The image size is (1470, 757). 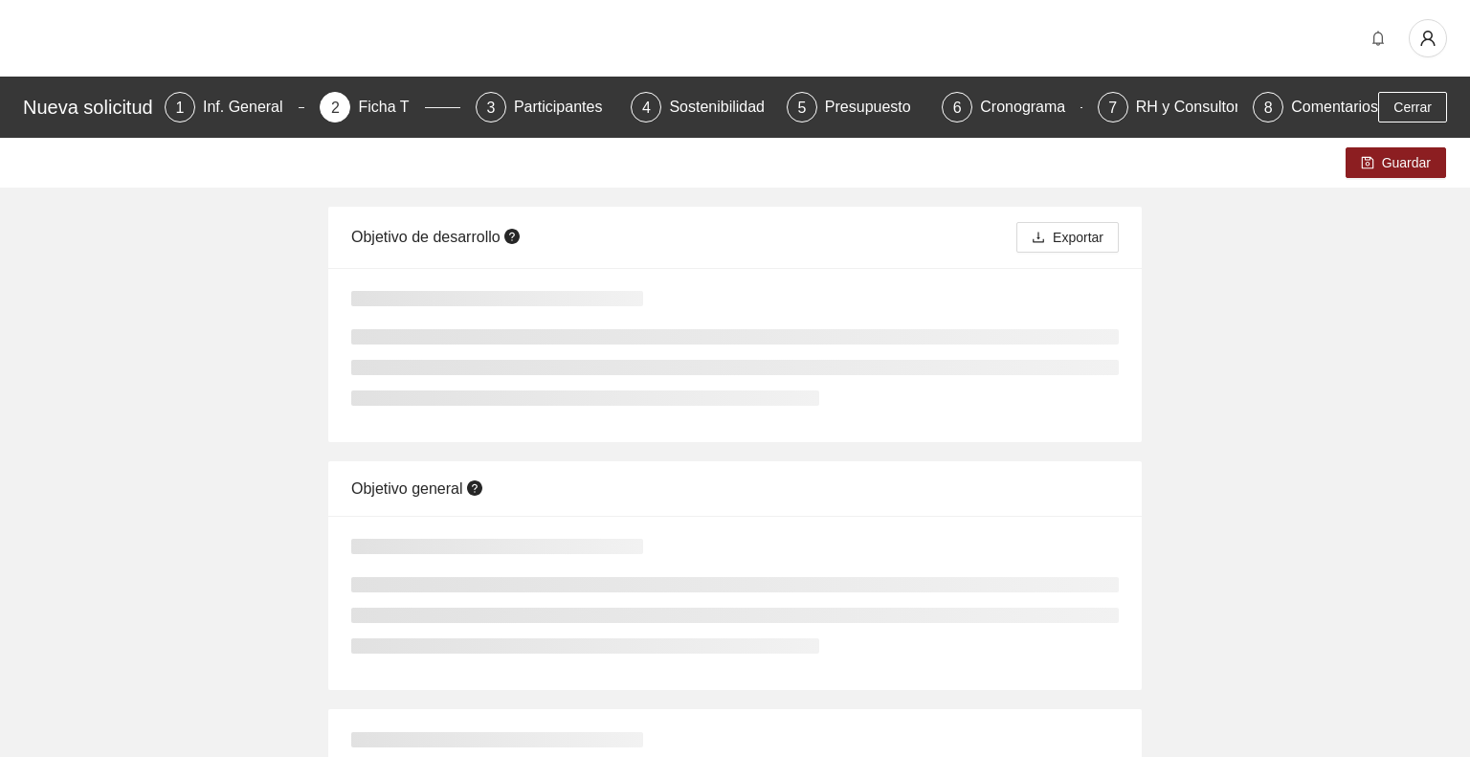 I want to click on div: RH y Consultores, so click(x=1203, y=107).